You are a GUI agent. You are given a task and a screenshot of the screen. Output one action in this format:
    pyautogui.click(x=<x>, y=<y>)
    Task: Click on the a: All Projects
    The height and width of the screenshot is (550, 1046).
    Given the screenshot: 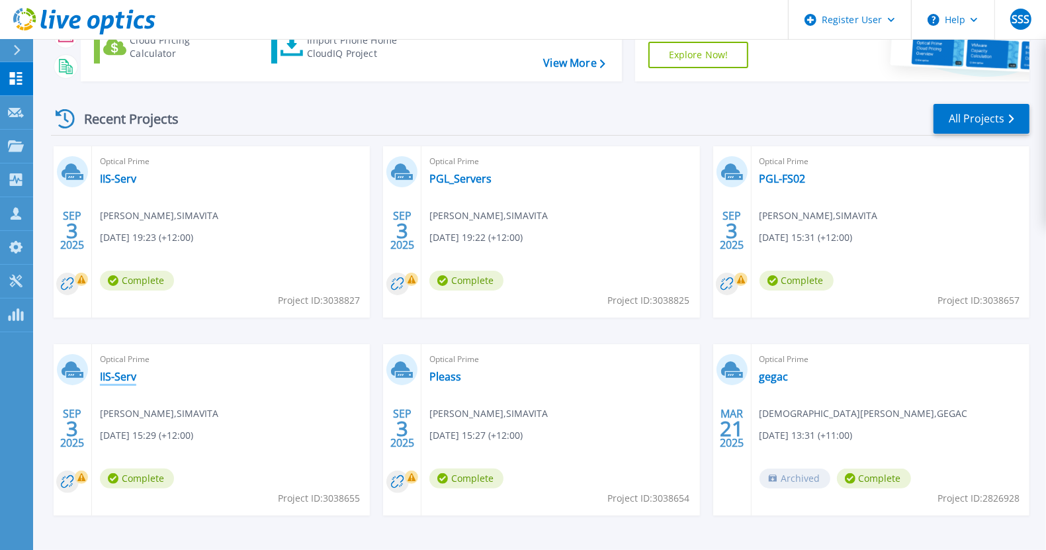 What is the action you would take?
    pyautogui.click(x=981, y=118)
    